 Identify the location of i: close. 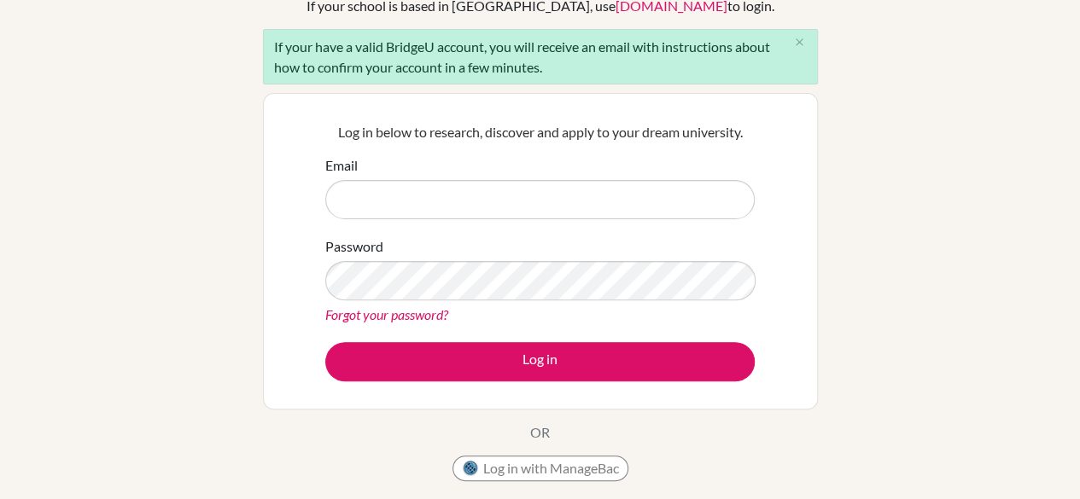
(799, 42).